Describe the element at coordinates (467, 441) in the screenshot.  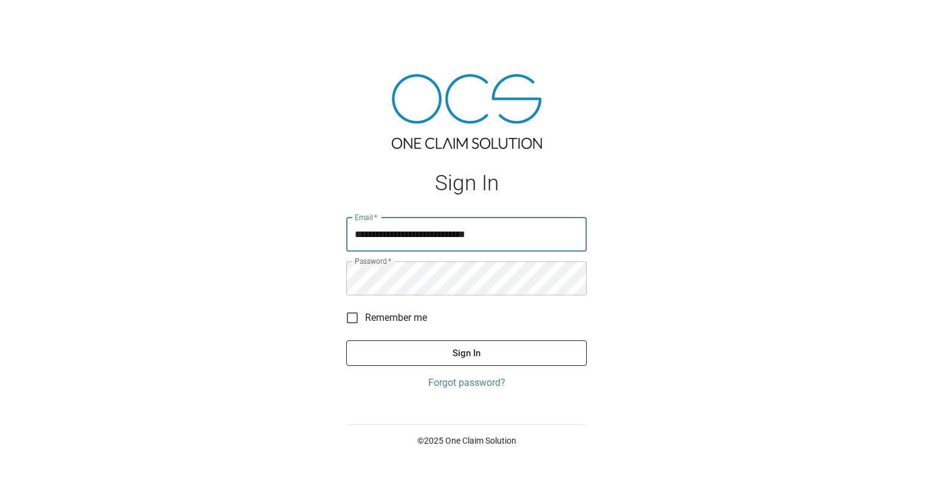
I see `p: © 2025 One Claim Solution` at that location.